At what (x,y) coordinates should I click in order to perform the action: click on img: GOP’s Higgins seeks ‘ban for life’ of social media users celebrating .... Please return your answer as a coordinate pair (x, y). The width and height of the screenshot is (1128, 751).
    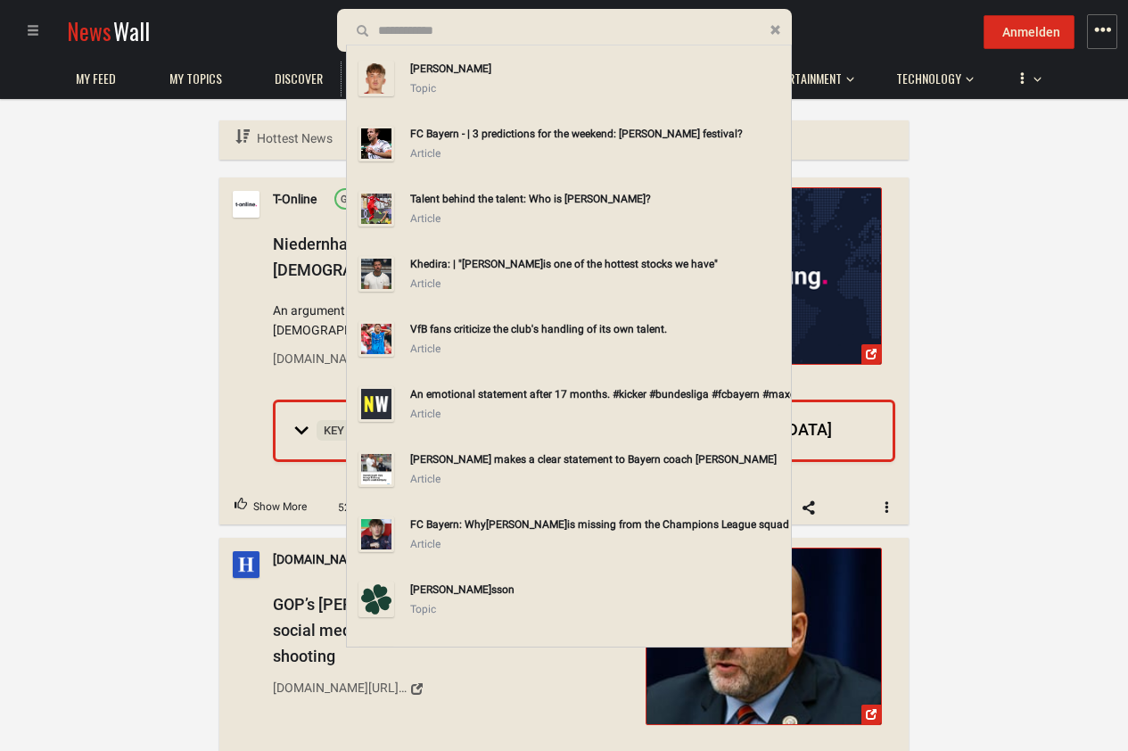
    Looking at the image, I should click on (763, 636).